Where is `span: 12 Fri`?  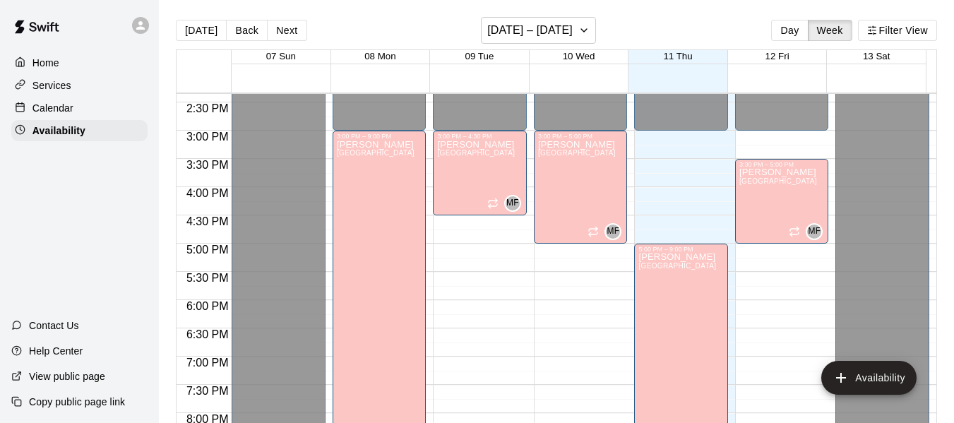
span: 12 Fri is located at coordinates (778, 56).